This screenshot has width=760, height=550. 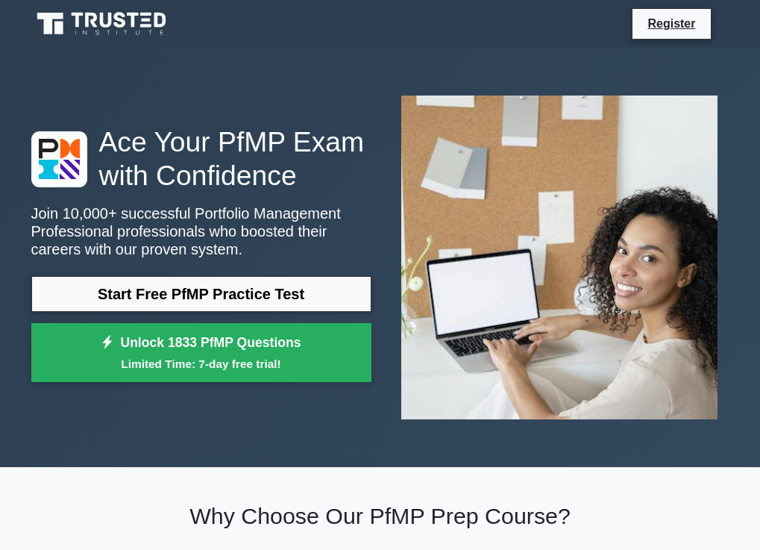 I want to click on h2: Why Choose Our PfMP Prep Course?, so click(x=380, y=516).